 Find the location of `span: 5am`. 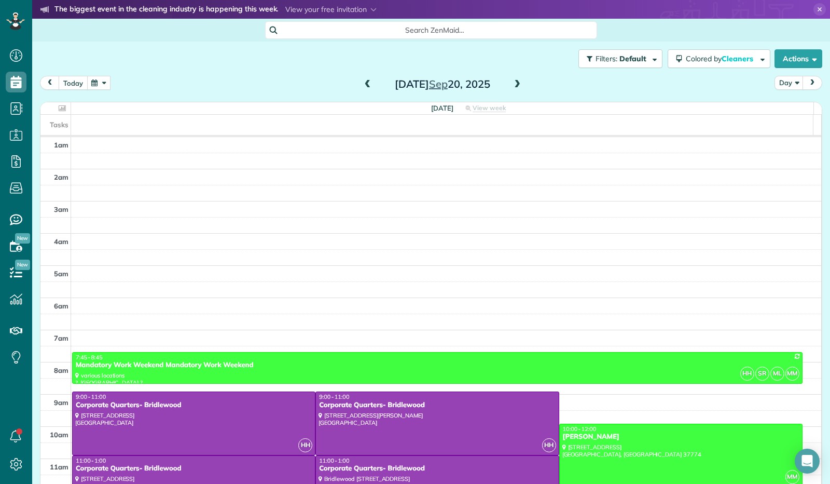

span: 5am is located at coordinates (61, 273).